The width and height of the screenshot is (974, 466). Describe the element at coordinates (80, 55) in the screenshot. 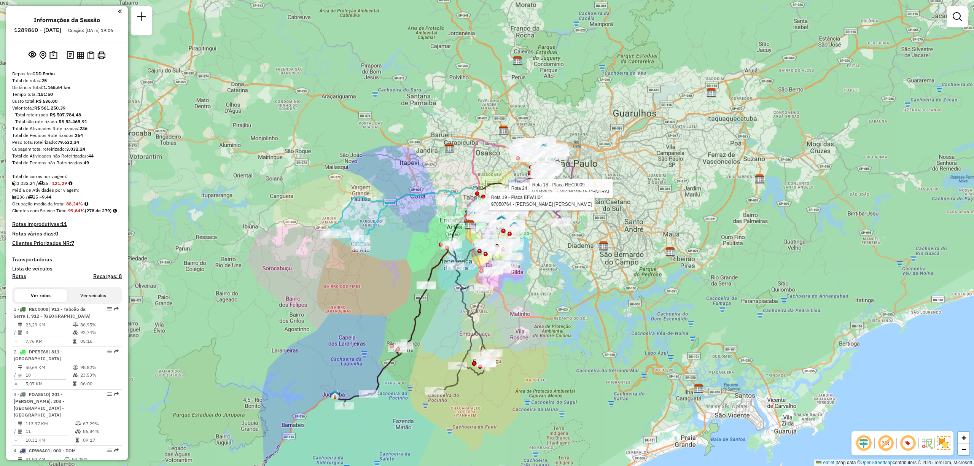

I see `button: Visualizar relatório de Roteirização` at that location.